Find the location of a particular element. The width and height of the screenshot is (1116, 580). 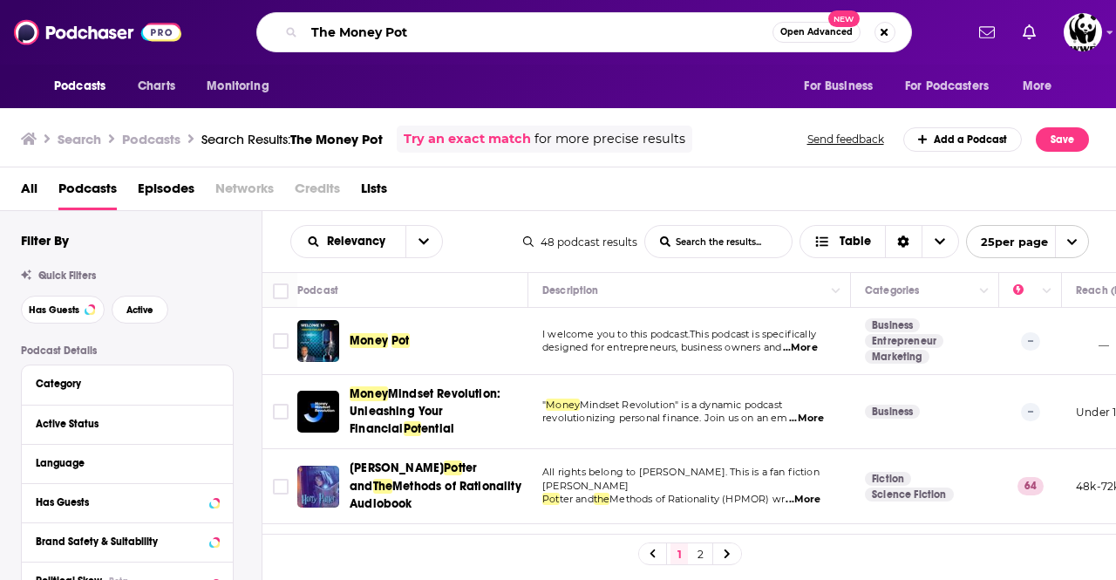

span: Methods of Rationality (HPMOR) wr is located at coordinates (697, 499).